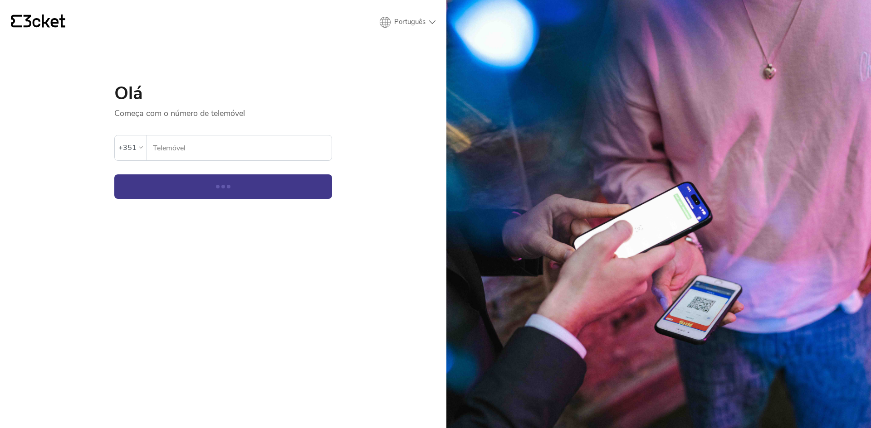  Describe the element at coordinates (223, 187) in the screenshot. I see `button: Continuar` at that location.